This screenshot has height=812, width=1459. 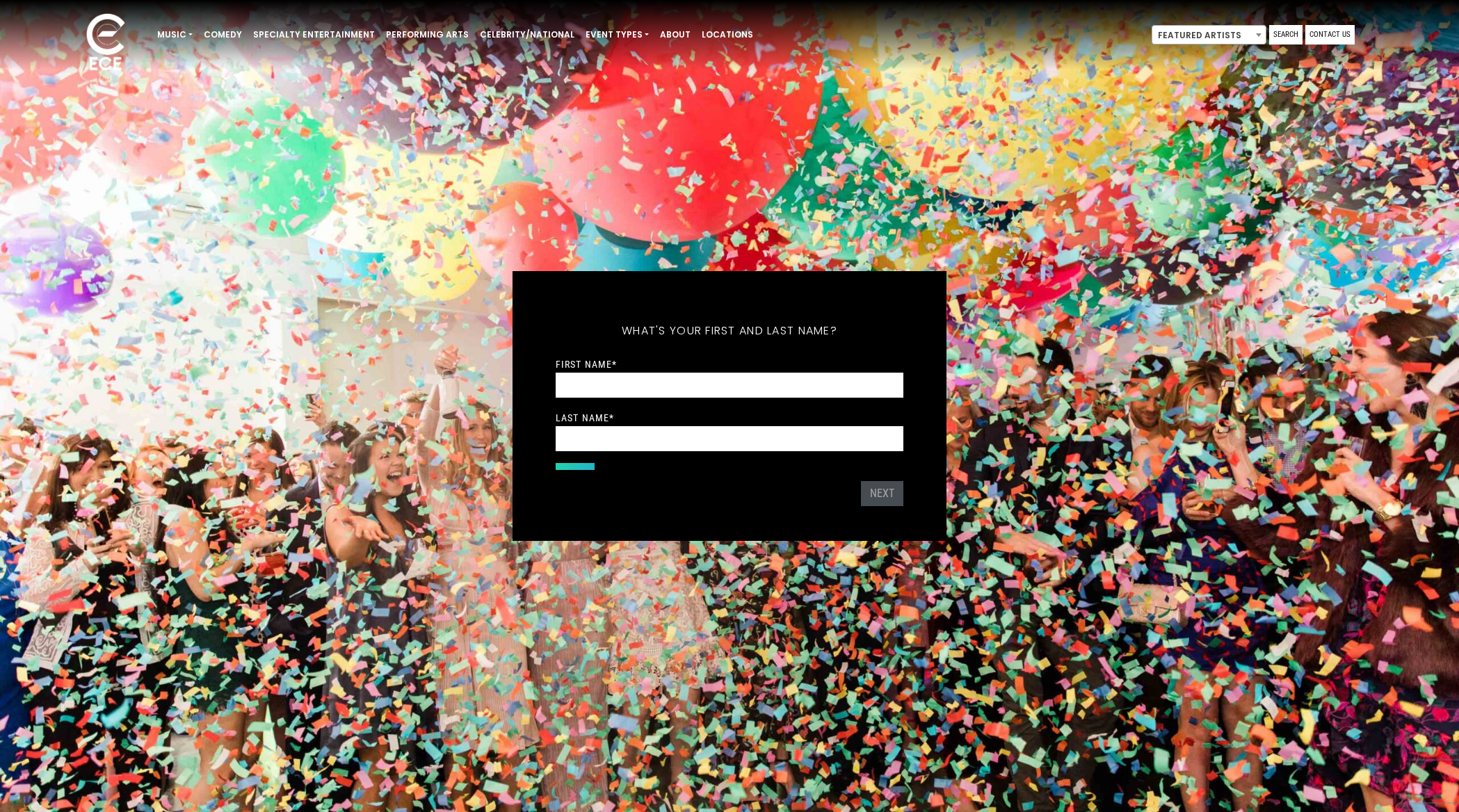 What do you see at coordinates (313, 35) in the screenshot?
I see `a: Specialty Entertainment` at bounding box center [313, 35].